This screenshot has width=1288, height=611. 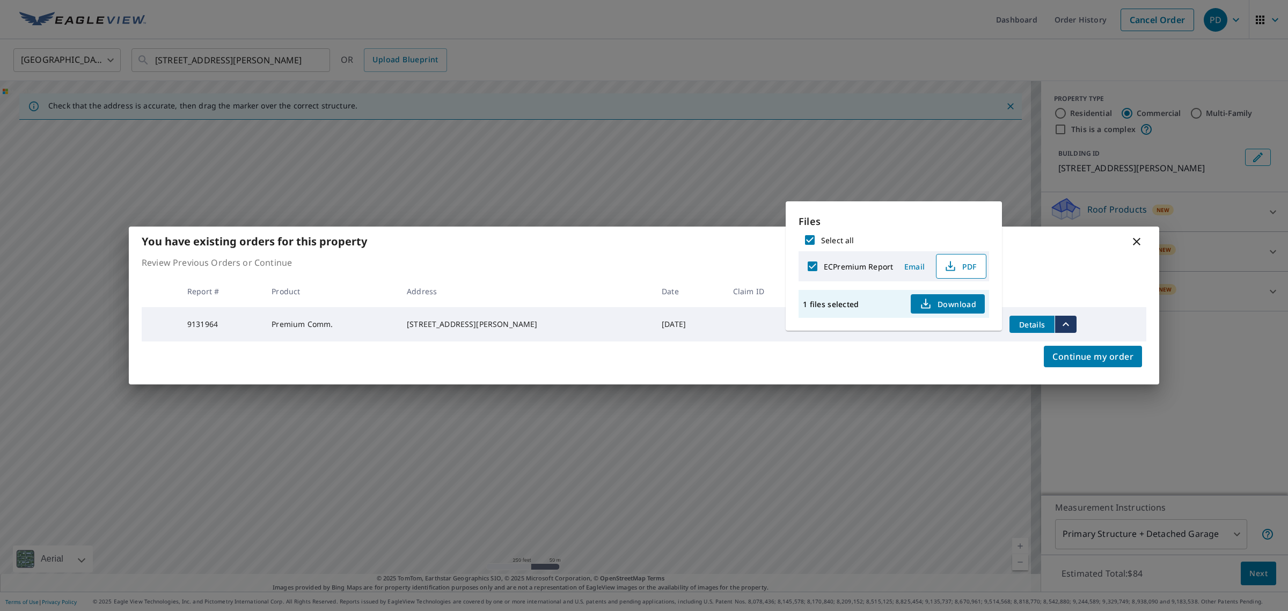 What do you see at coordinates (961, 266) in the screenshot?
I see `button: PDF` at bounding box center [961, 266].